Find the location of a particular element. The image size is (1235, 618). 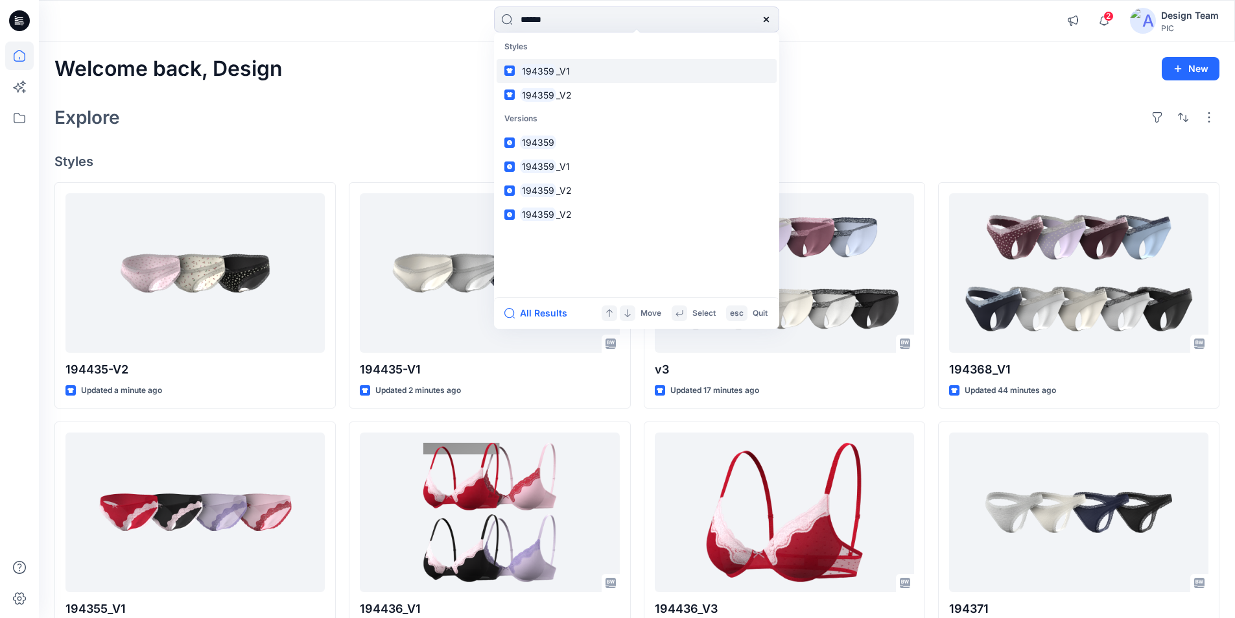

p: esc is located at coordinates (736, 313).